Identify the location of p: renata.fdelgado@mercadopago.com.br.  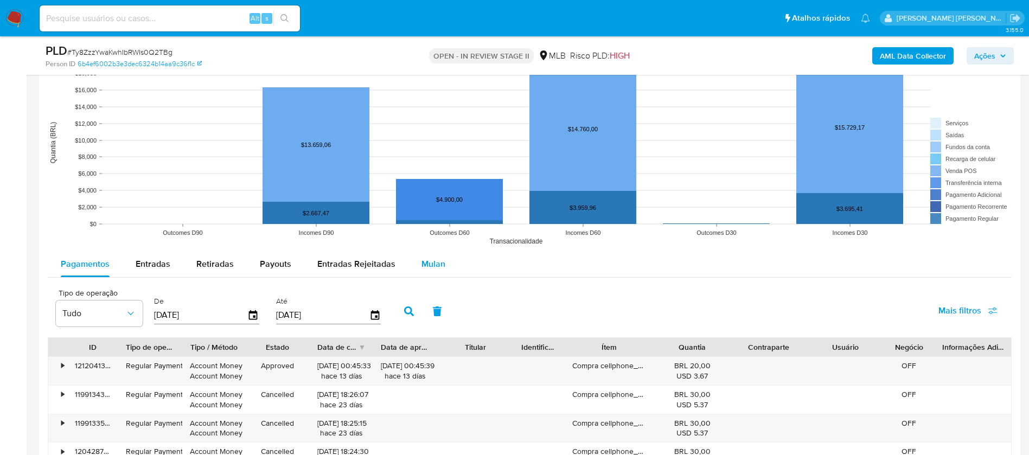
(952, 18).